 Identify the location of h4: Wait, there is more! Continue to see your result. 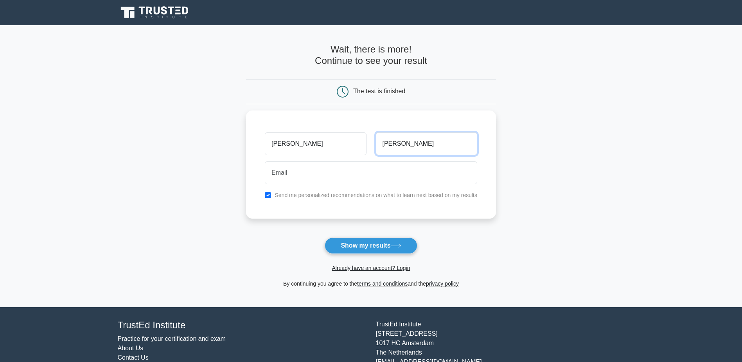
(371, 55).